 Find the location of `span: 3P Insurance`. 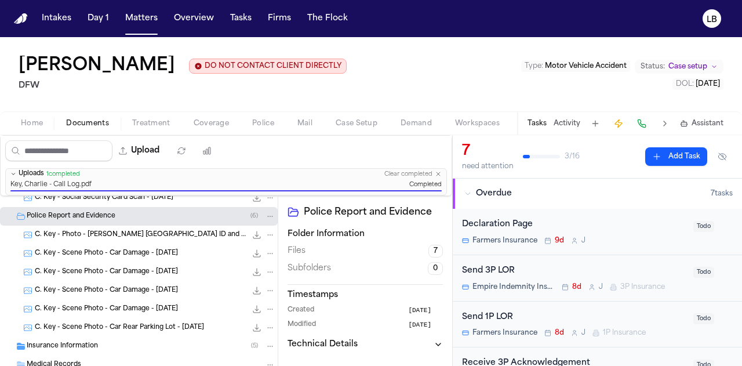

span: 3P Insurance is located at coordinates (643, 287).